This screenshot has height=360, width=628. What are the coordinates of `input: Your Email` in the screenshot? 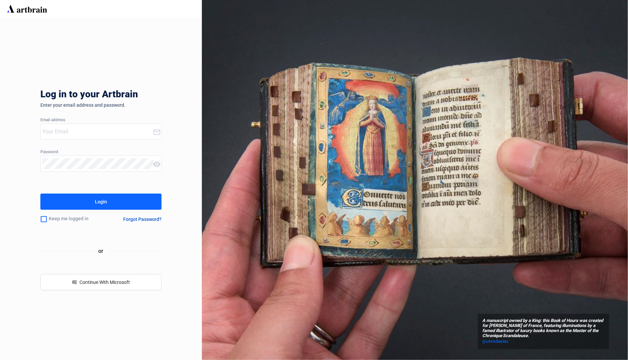 It's located at (98, 132).